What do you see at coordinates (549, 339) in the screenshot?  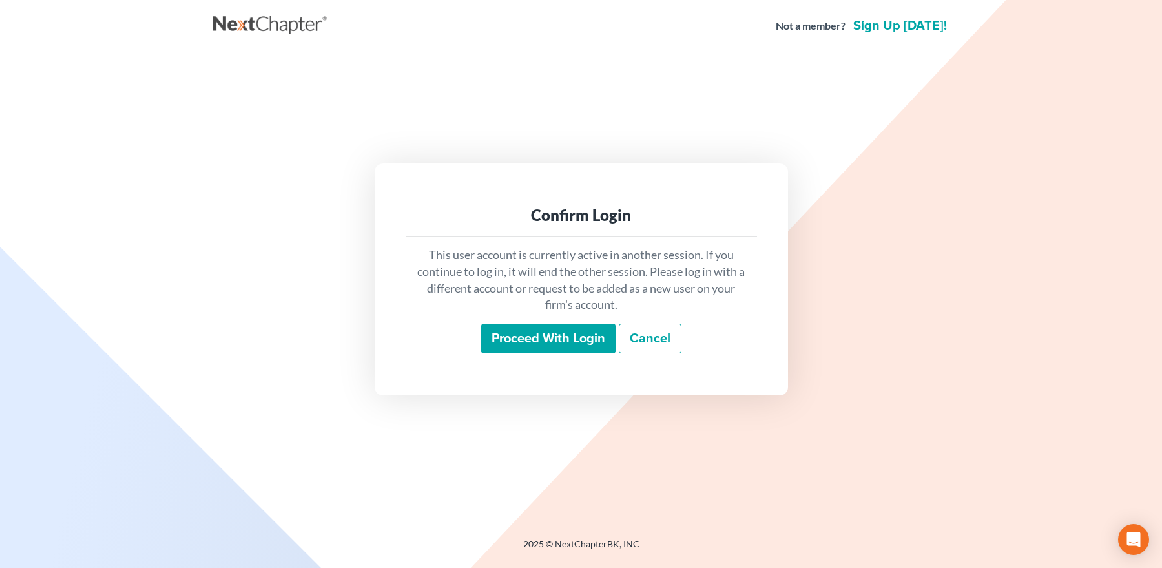 I see `input: Proceed with login` at bounding box center [549, 339].